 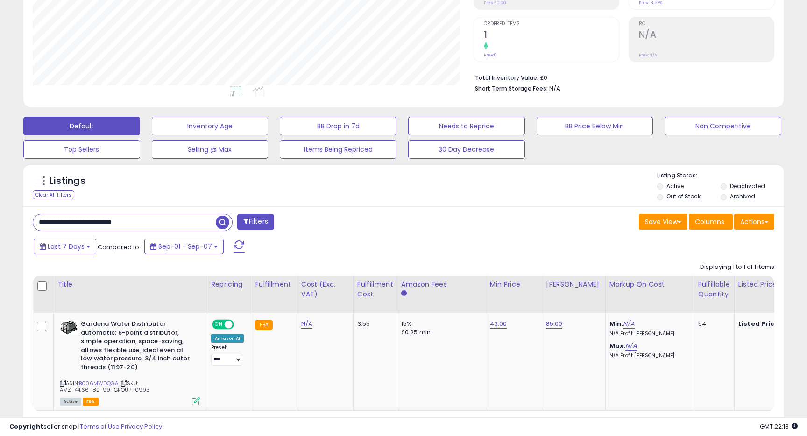 I want to click on button: Actions, so click(x=754, y=222).